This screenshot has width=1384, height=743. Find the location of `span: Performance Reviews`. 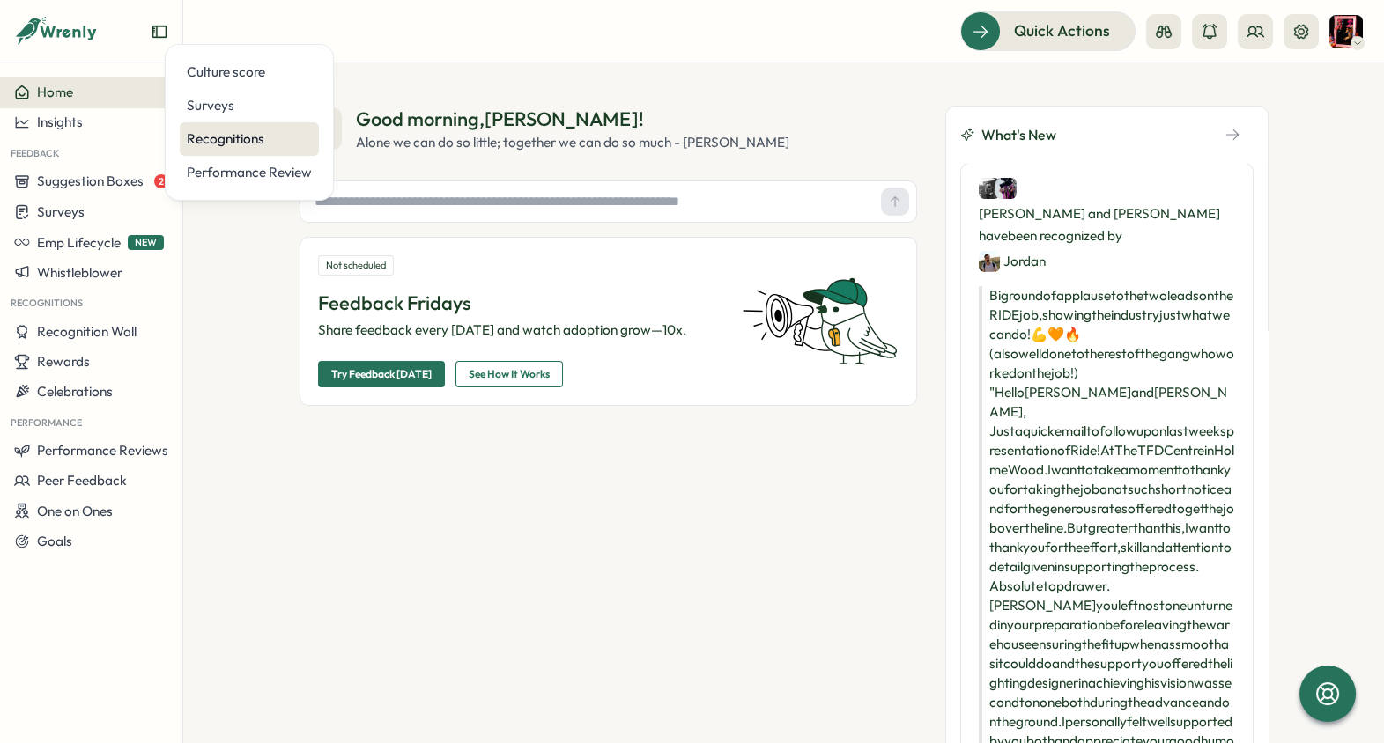

span: Performance Reviews is located at coordinates (102, 450).